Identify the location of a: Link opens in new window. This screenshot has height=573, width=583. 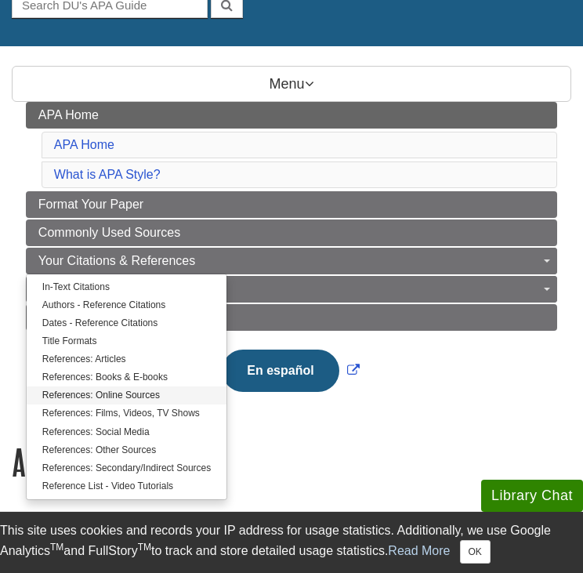
(290, 370).